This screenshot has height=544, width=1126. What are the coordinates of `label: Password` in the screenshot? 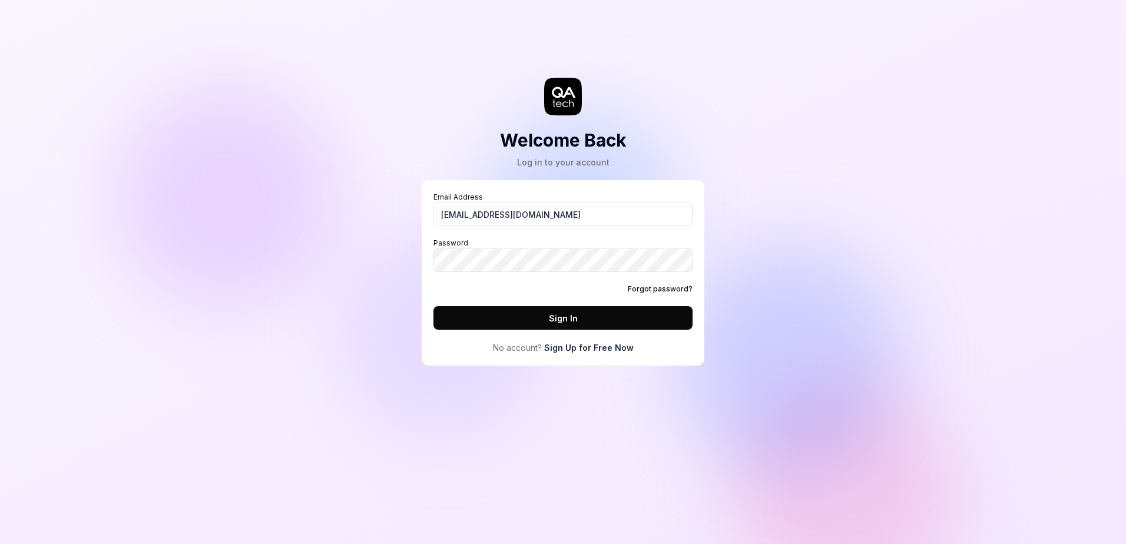 It's located at (563, 255).